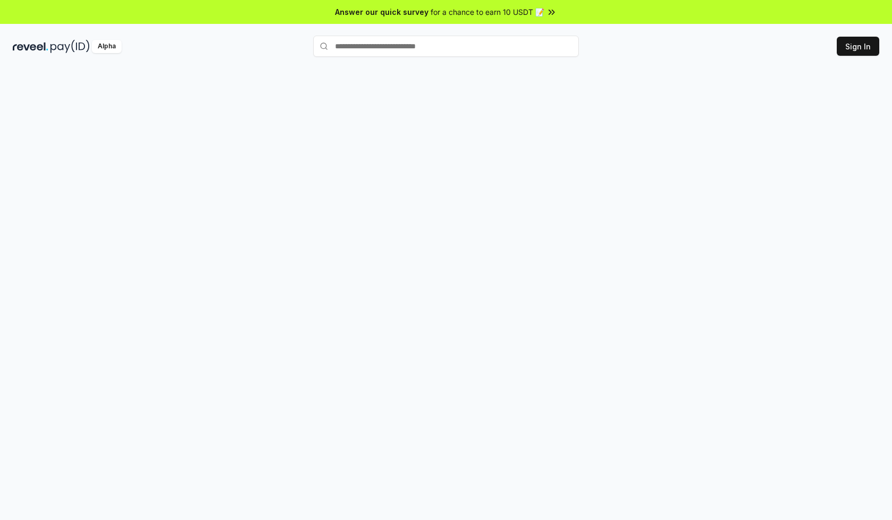 The height and width of the screenshot is (520, 892). I want to click on span: Answer our quick survey, so click(382, 12).